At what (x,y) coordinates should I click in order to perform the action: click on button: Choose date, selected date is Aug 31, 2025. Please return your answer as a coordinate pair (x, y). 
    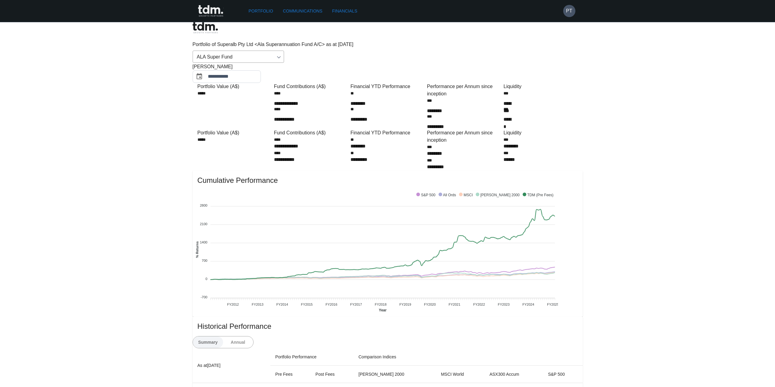
    Looking at the image, I should click on (199, 76).